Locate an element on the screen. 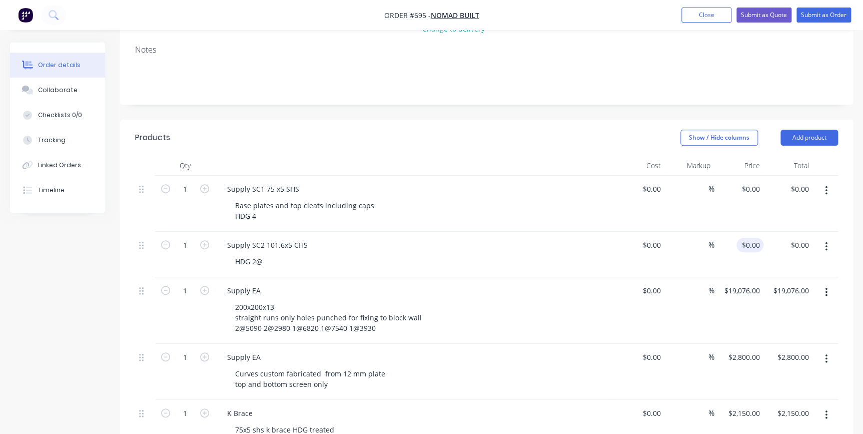 This screenshot has width=863, height=434. div: Tracking is located at coordinates (52, 140).